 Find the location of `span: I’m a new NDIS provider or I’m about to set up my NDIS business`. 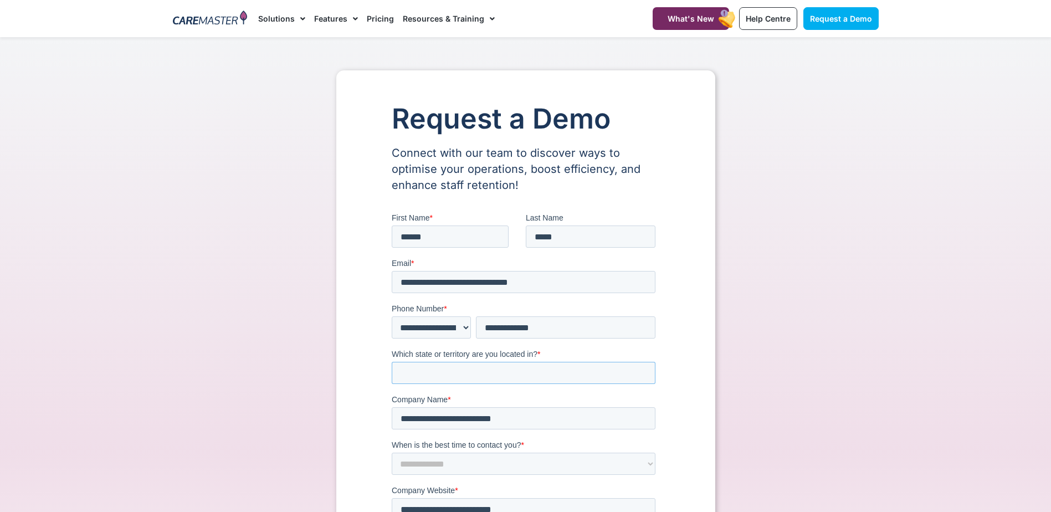

span: I’m a new NDIS provider or I’m about to set up my NDIS business is located at coordinates (125, 432).